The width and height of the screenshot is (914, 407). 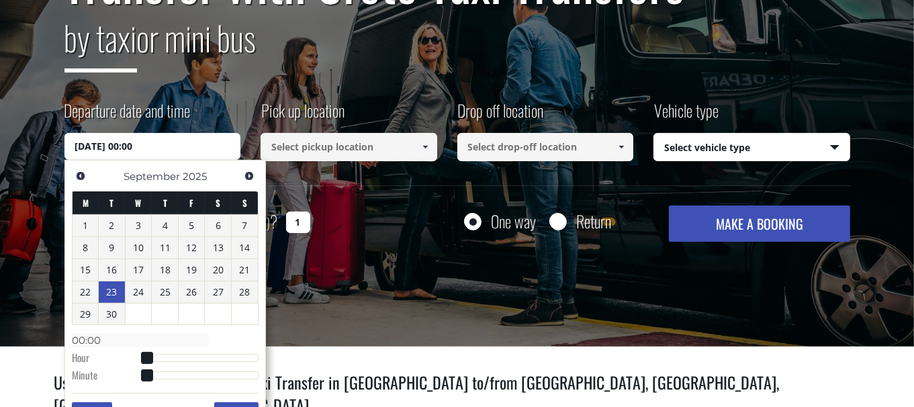 I want to click on span: Wednesday, so click(x=138, y=203).